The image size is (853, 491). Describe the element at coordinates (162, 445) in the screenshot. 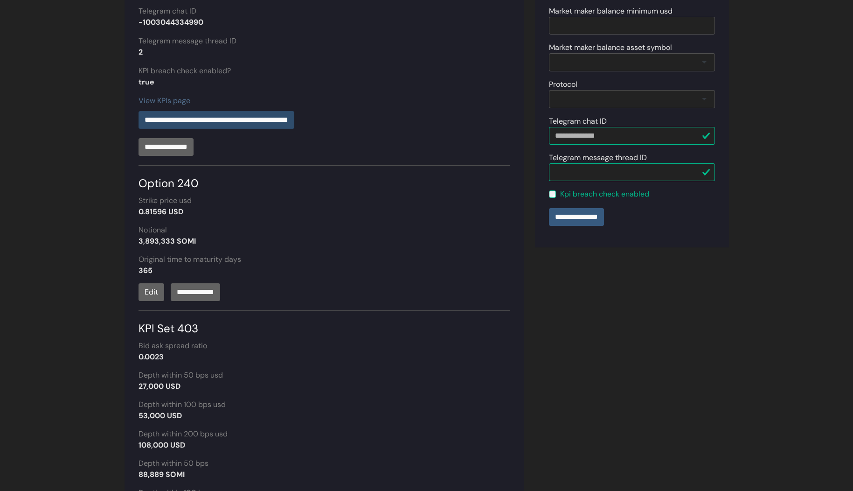

I see `strong: 108,000 USD` at that location.